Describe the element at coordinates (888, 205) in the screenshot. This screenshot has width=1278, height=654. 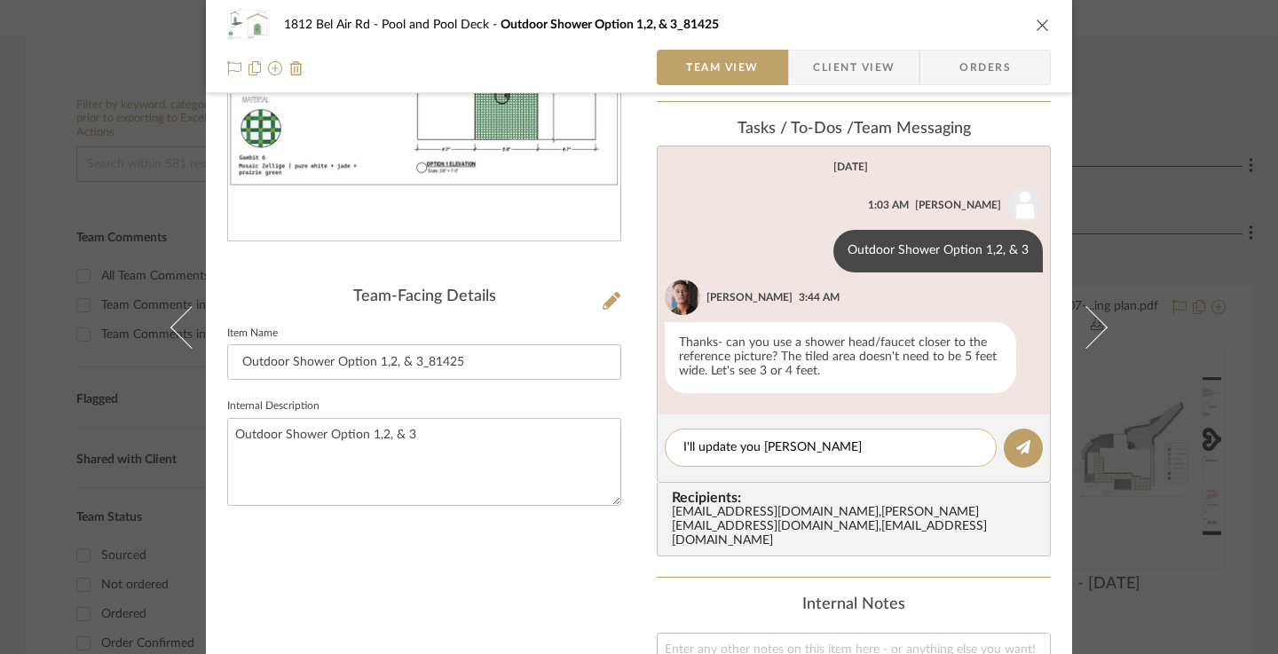
I see `div: 1:03 AM` at that location.